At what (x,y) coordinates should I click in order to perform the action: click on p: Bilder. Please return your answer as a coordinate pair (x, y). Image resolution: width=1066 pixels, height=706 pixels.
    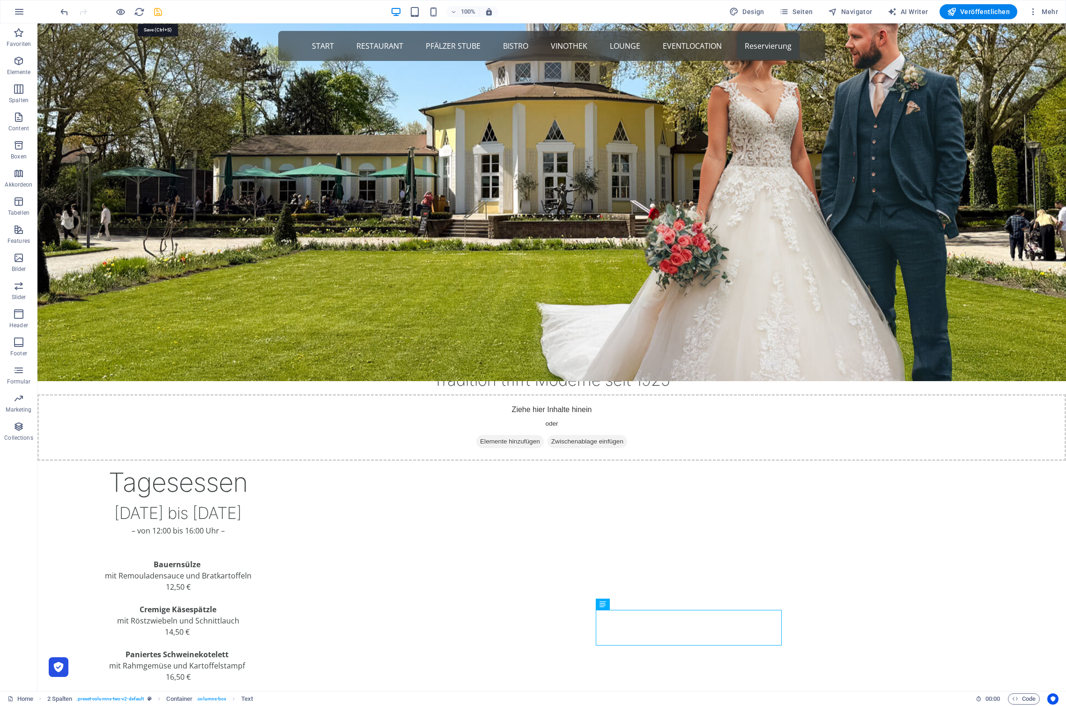
    Looking at the image, I should click on (19, 269).